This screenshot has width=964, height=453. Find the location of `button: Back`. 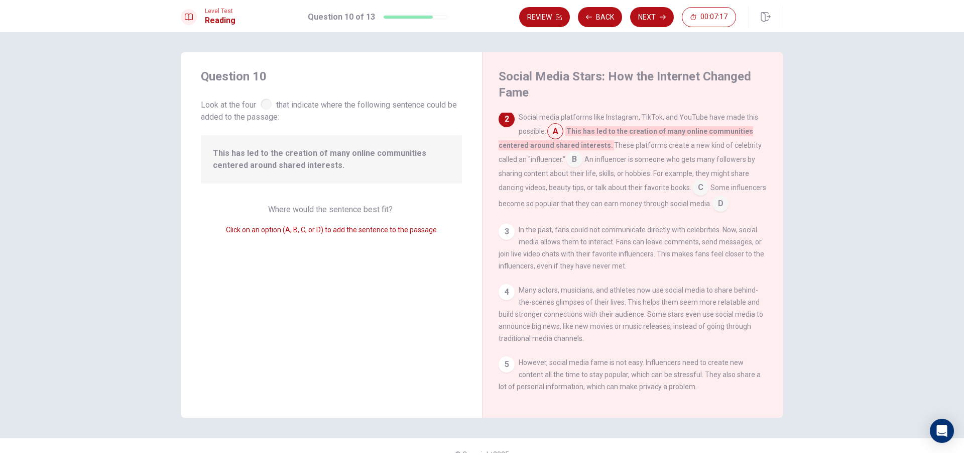

button: Back is located at coordinates (600, 17).